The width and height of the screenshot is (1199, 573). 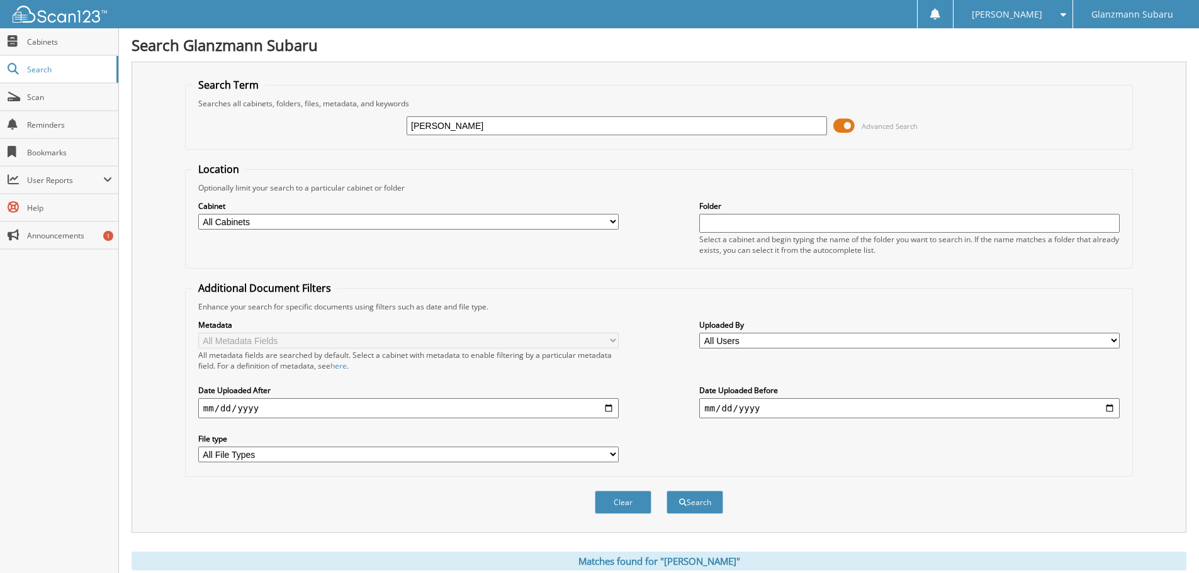 I want to click on span: User Reports, so click(x=65, y=180).